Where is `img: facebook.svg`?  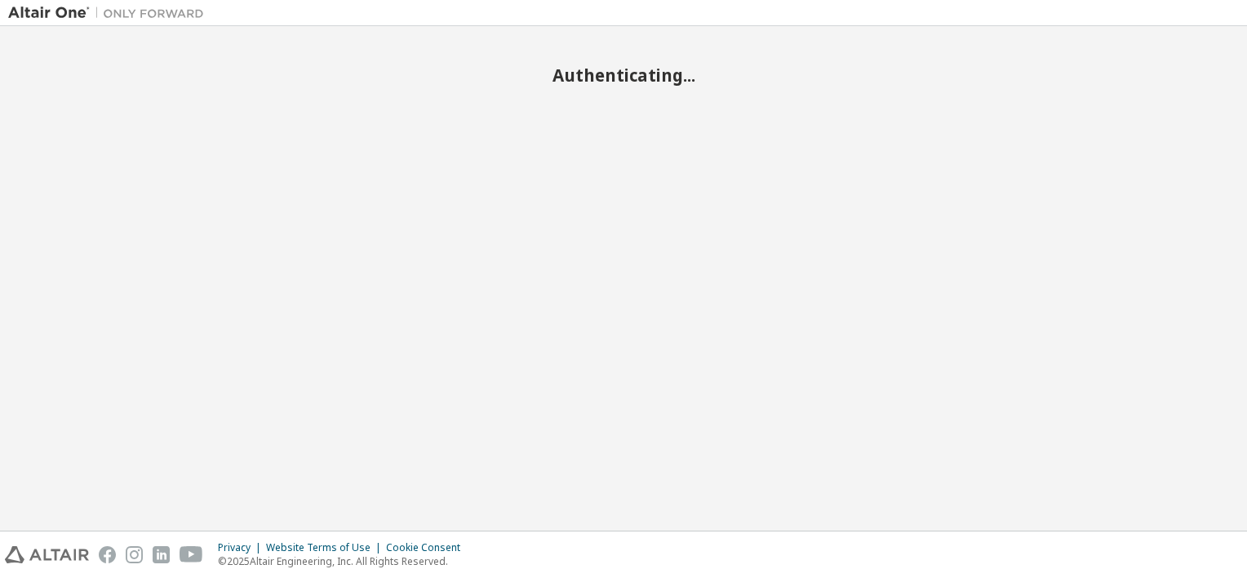
img: facebook.svg is located at coordinates (107, 554).